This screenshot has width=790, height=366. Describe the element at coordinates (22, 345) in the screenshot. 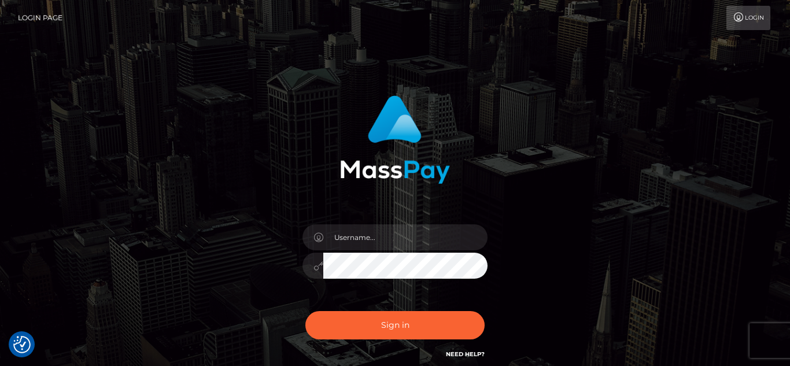

I see `img: Revisit consent button` at that location.